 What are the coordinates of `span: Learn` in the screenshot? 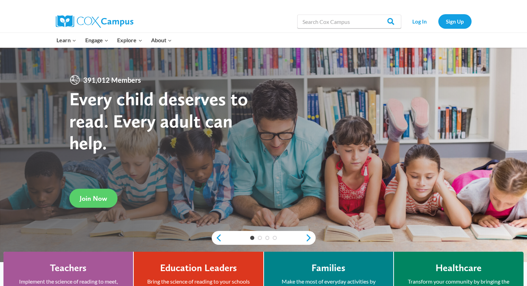 It's located at (66, 40).